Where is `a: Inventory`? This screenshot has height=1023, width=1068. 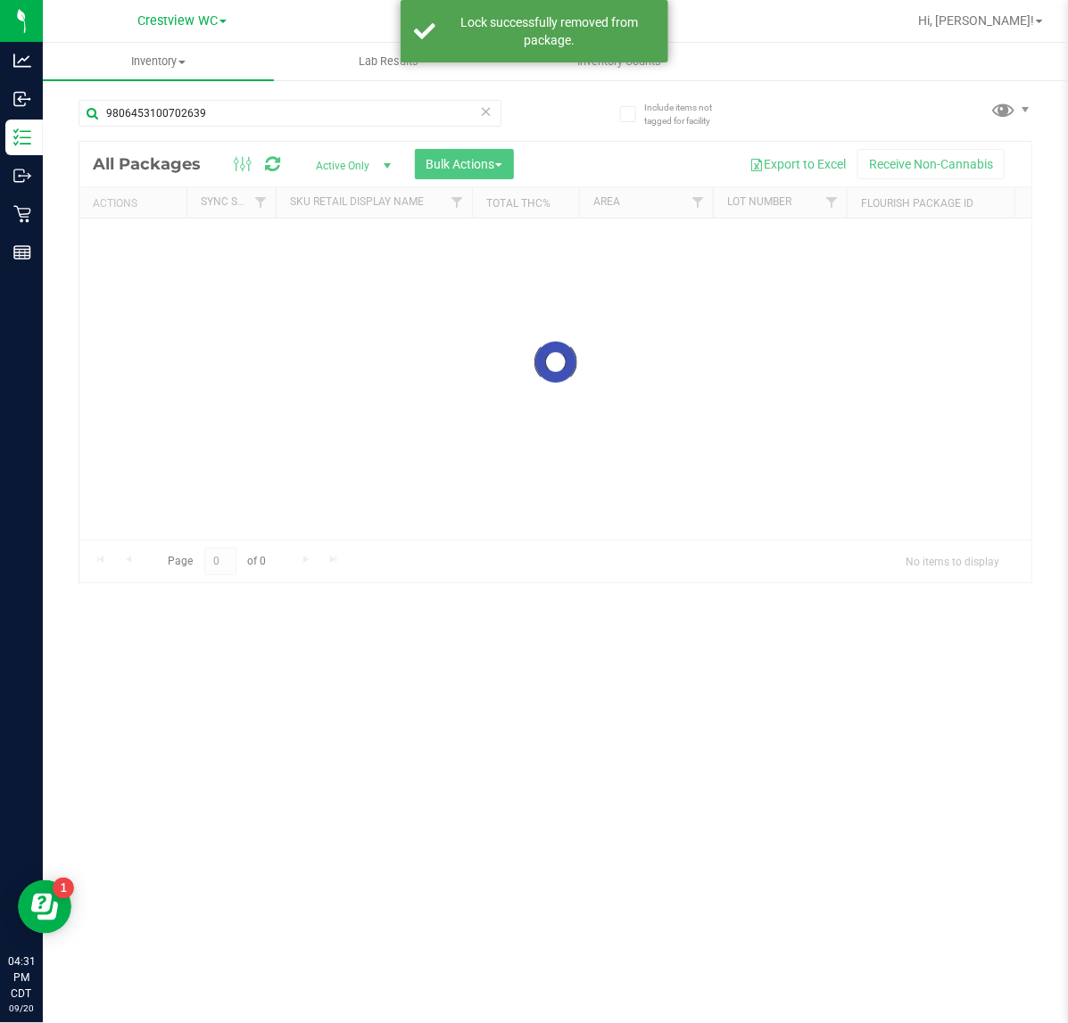
a: Inventory is located at coordinates (158, 62).